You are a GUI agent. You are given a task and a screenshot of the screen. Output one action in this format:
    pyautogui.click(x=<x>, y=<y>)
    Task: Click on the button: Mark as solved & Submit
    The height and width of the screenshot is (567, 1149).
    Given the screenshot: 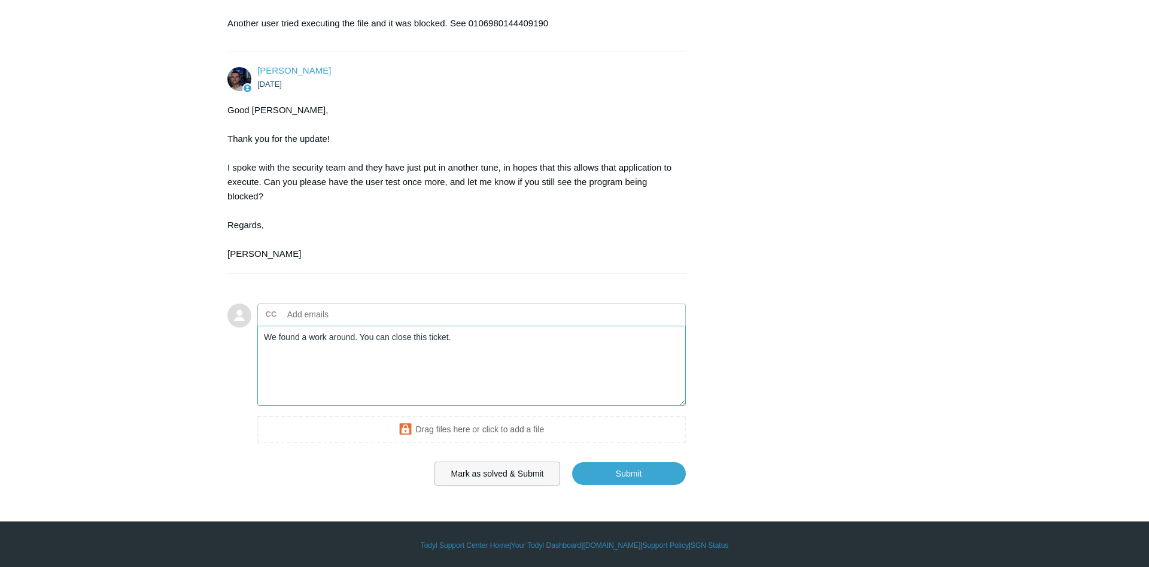 What is the action you would take?
    pyautogui.click(x=497, y=473)
    